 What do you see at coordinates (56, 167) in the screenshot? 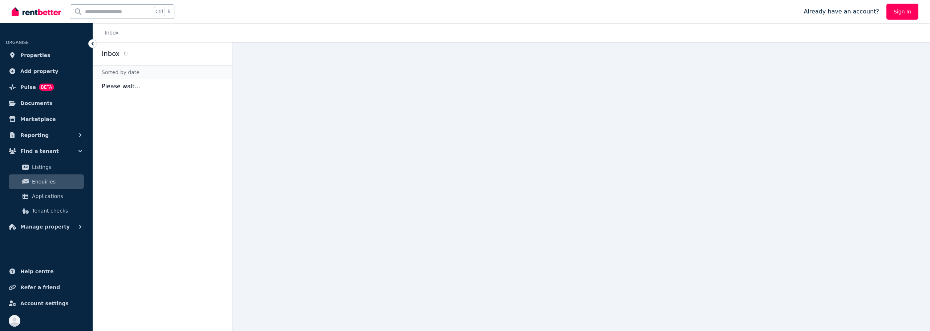
I see `span: Listings` at bounding box center [56, 167].